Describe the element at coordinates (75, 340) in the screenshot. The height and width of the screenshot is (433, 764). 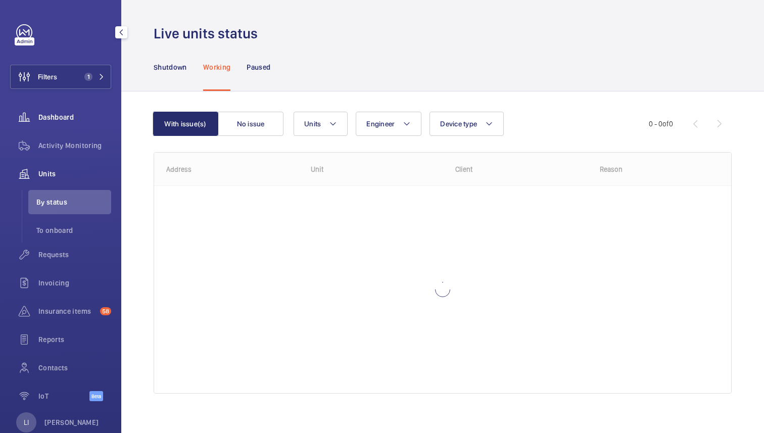
I see `span: Reports` at that location.